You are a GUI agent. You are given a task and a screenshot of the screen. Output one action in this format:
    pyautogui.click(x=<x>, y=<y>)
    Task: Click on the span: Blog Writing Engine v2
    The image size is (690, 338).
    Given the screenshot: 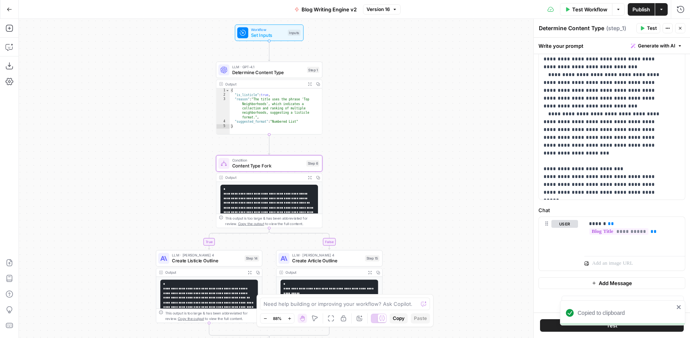 What is the action you would take?
    pyautogui.click(x=329, y=9)
    